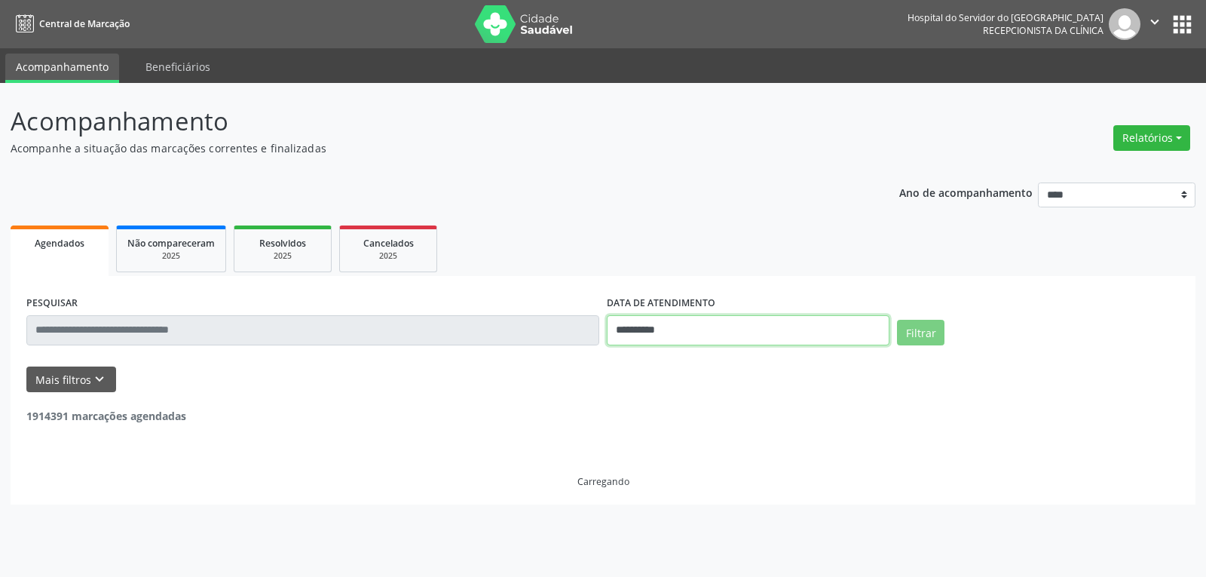 The width and height of the screenshot is (1206, 577). What do you see at coordinates (84, 23) in the screenshot?
I see `span: Central de Marcação` at bounding box center [84, 23].